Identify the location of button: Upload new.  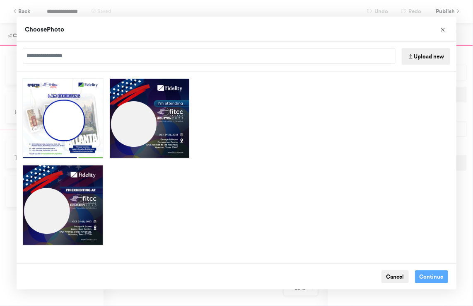
(426, 56).